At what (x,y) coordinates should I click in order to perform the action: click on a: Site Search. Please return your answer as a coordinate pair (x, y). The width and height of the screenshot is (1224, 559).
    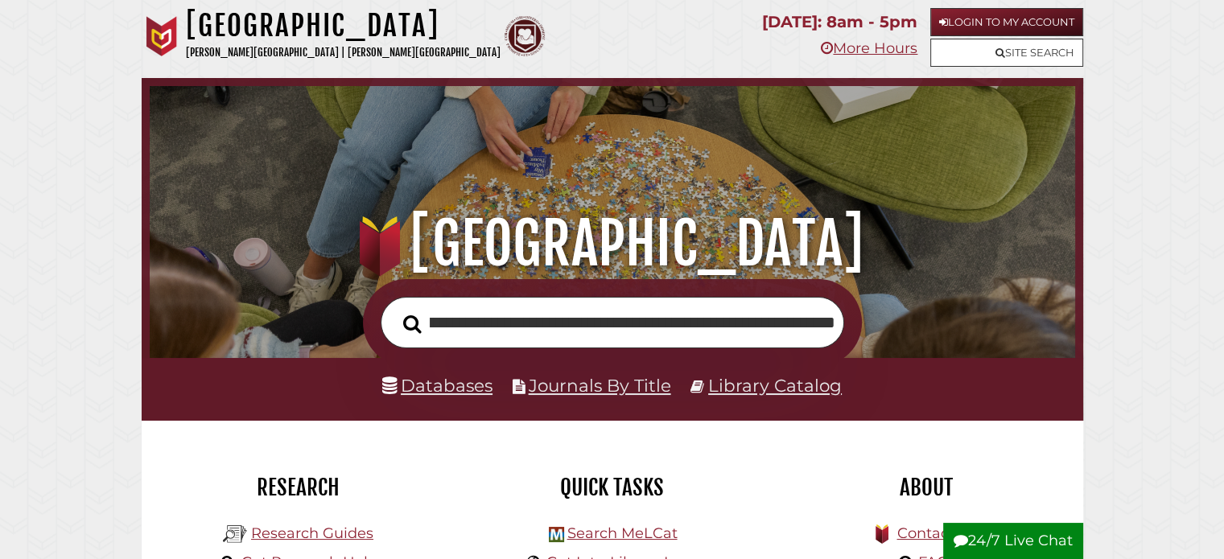
    Looking at the image, I should click on (1006, 52).